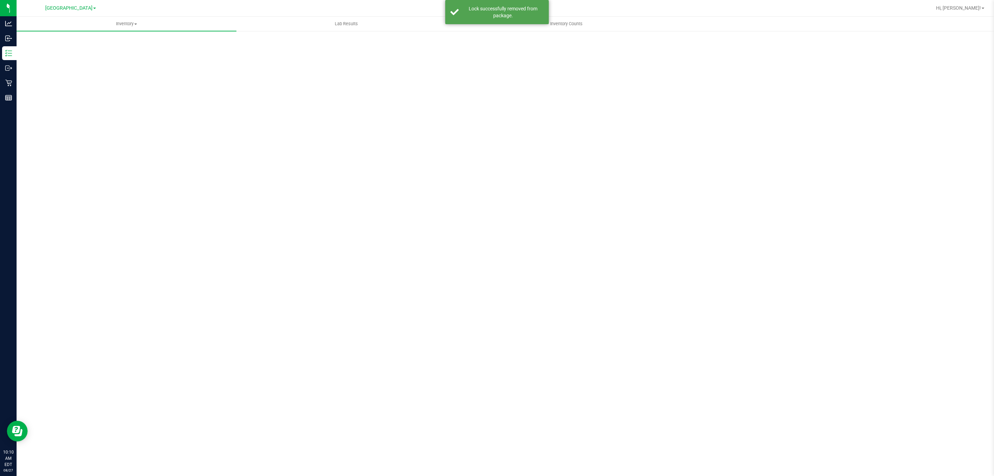 The height and width of the screenshot is (476, 994). What do you see at coordinates (566, 24) in the screenshot?
I see `span: Inventory Counts` at bounding box center [566, 24].